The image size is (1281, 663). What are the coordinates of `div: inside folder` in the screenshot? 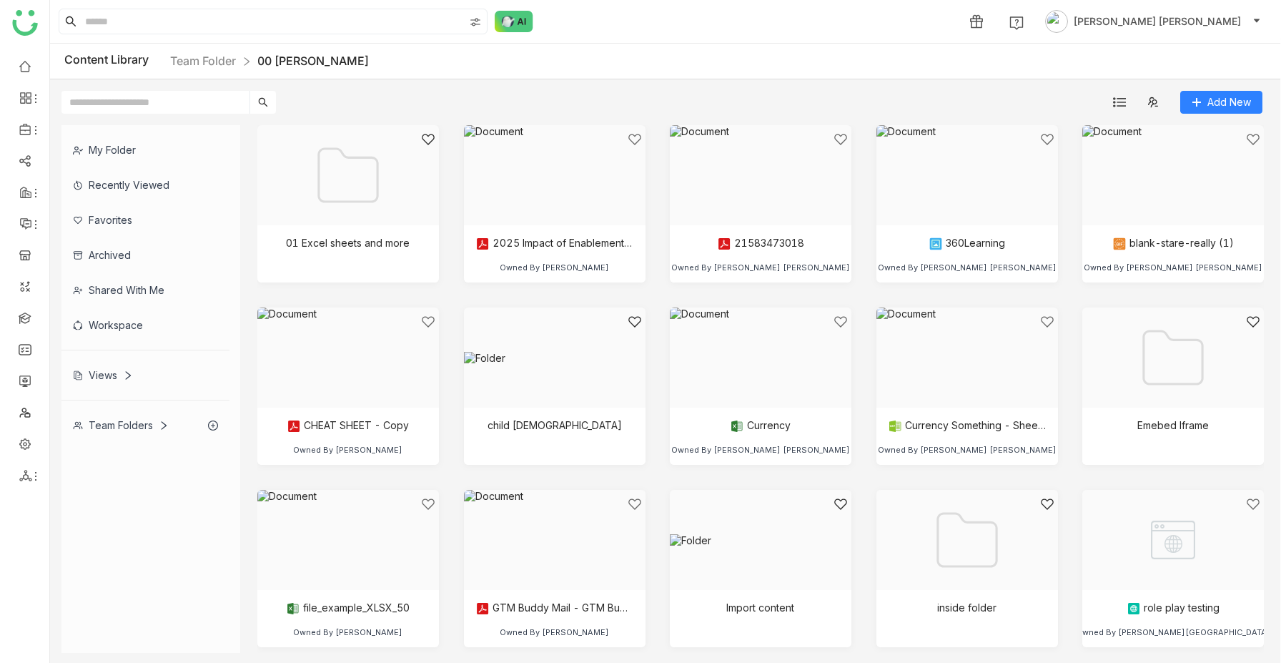 It's located at (967, 607).